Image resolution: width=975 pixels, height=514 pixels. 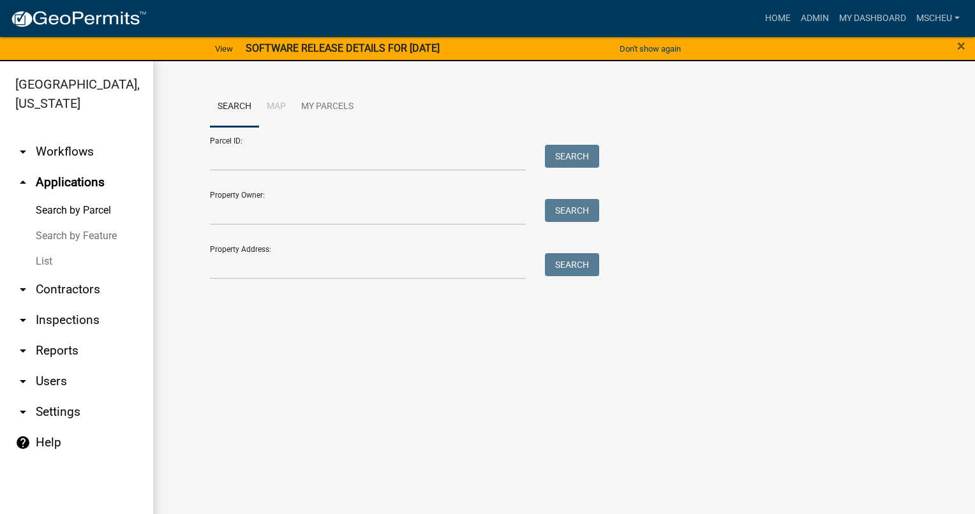 I want to click on button: Don't show again, so click(x=650, y=49).